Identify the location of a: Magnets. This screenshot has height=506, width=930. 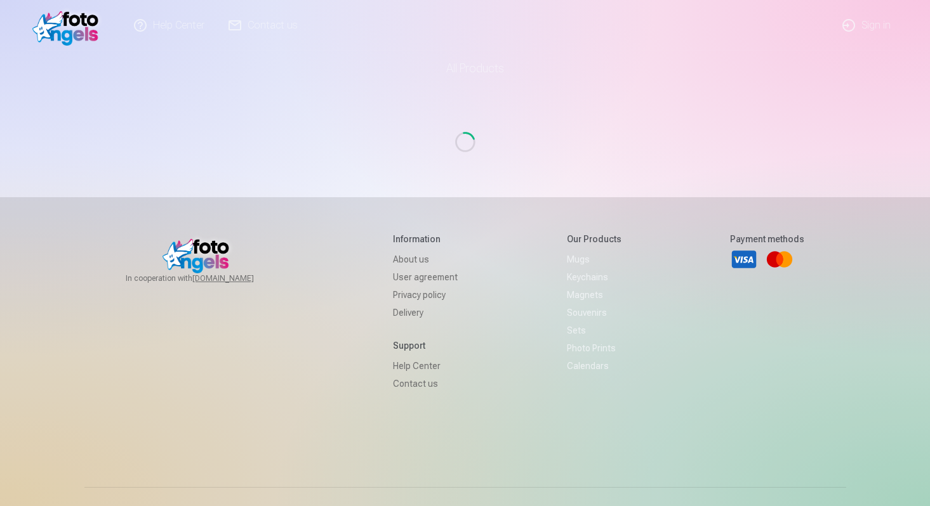
(594, 295).